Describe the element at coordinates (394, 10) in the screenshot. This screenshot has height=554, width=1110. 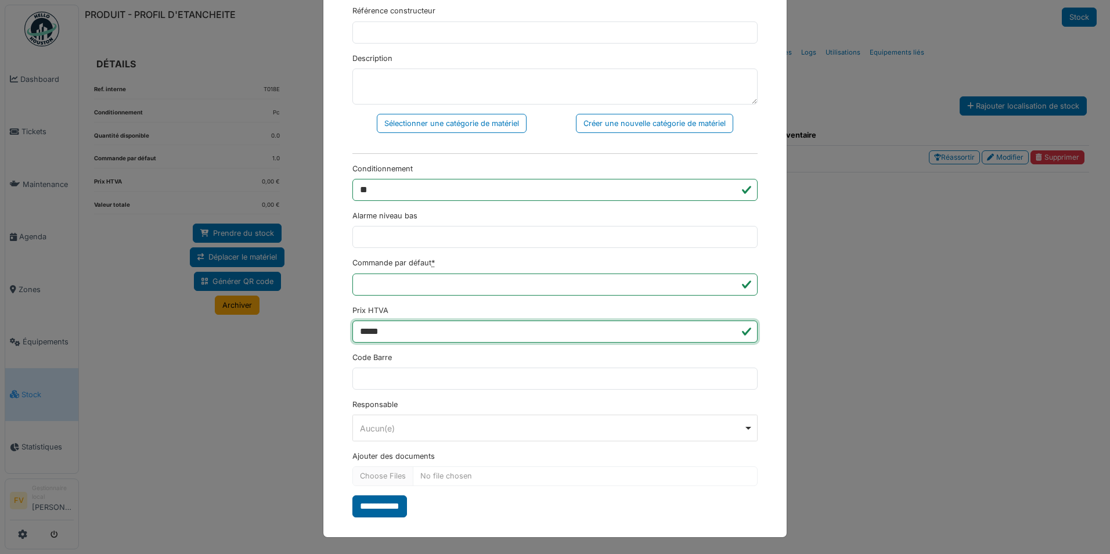
I see `label: Référence constructeur` at that location.